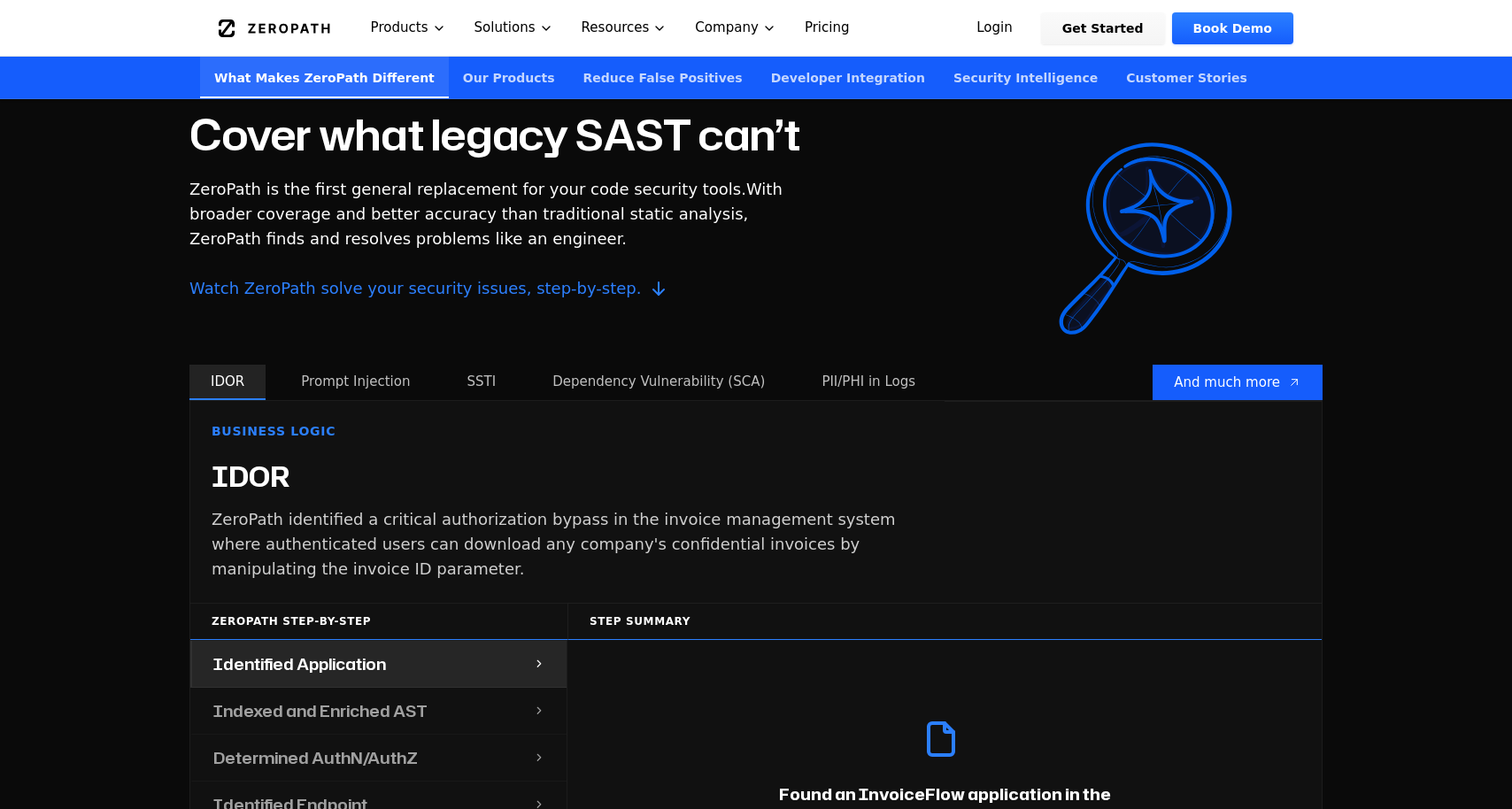 This screenshot has width=1512, height=809. Describe the element at coordinates (488, 289) in the screenshot. I see `span: Watch ZeroPath solve your security issues, step-by-step.` at that location.